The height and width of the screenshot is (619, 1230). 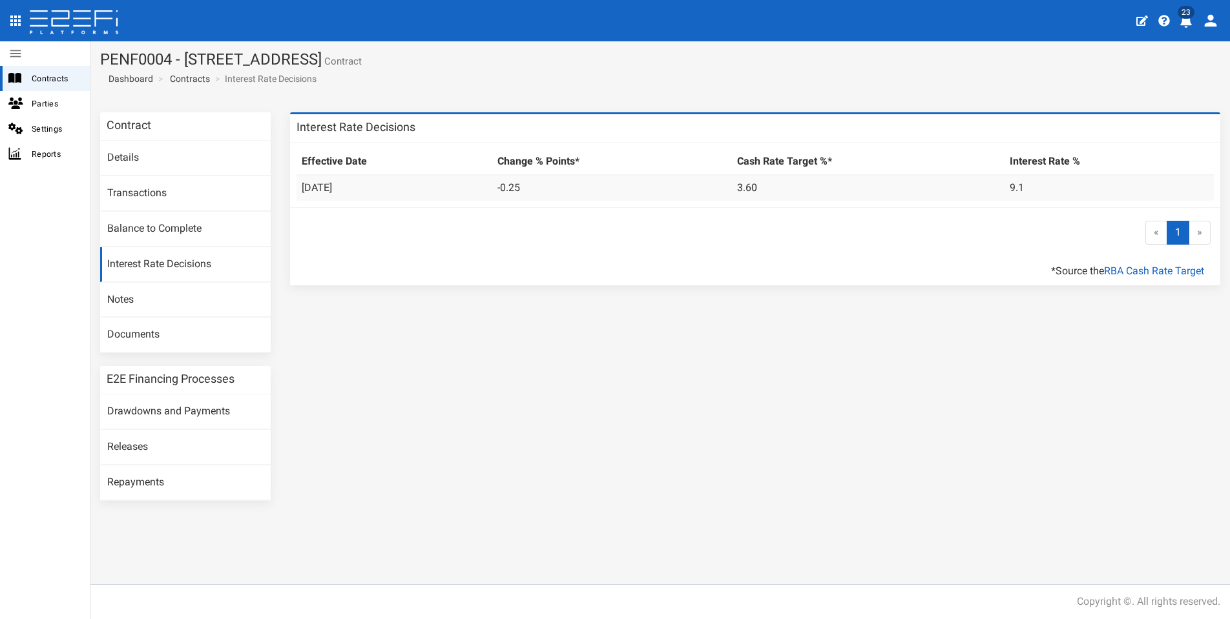 What do you see at coordinates (128, 79) in the screenshot?
I see `a: Dashboard` at bounding box center [128, 79].